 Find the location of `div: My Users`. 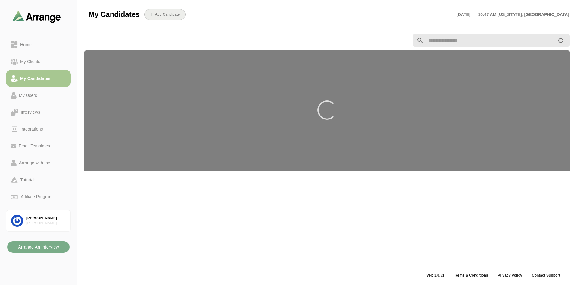

div: My Users is located at coordinates (28, 95).